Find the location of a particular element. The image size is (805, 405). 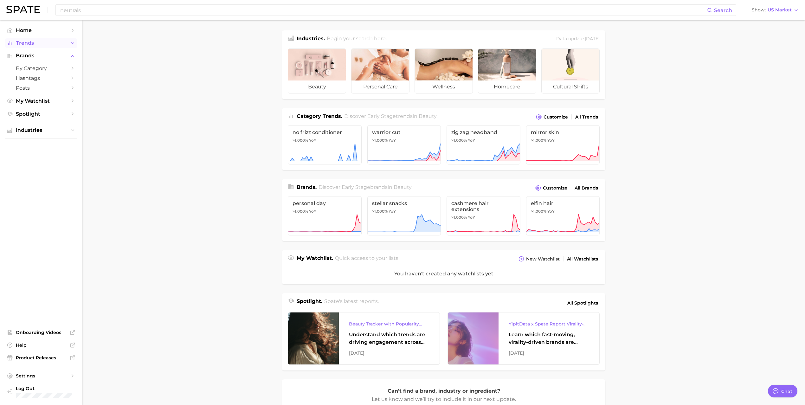

a: homecare is located at coordinates (507, 71).